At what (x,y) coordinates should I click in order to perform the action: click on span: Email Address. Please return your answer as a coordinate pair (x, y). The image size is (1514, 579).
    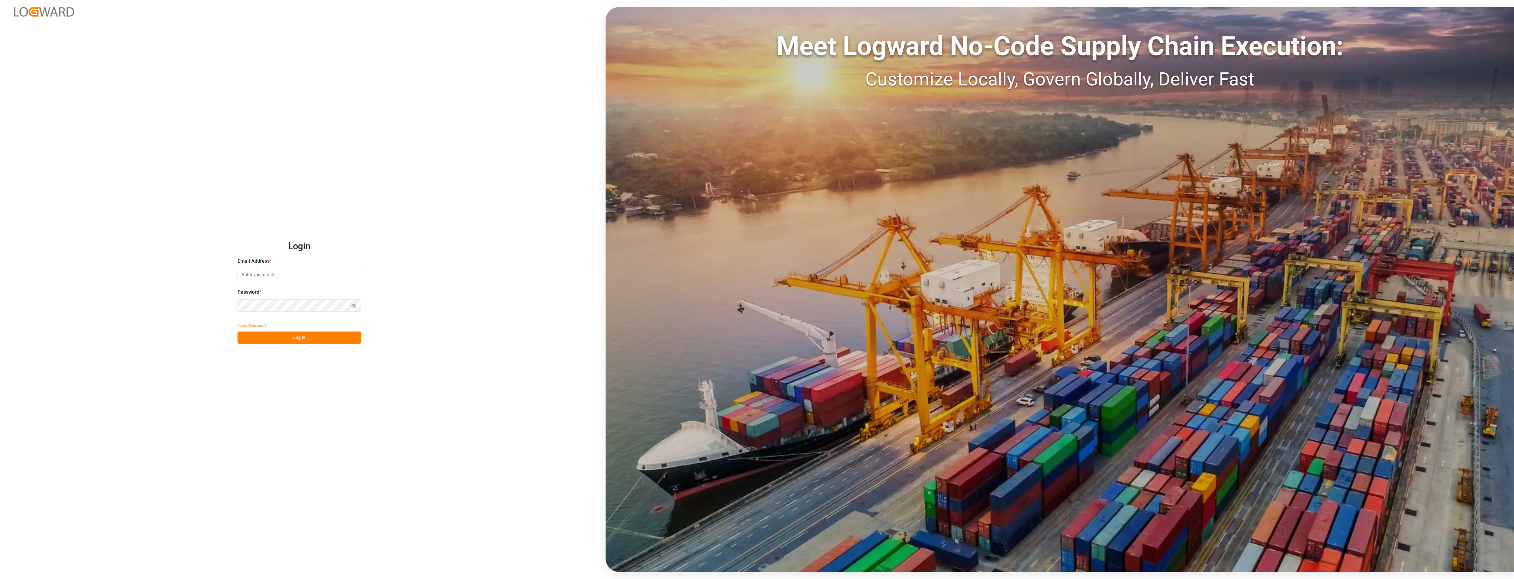
    Looking at the image, I should click on (253, 261).